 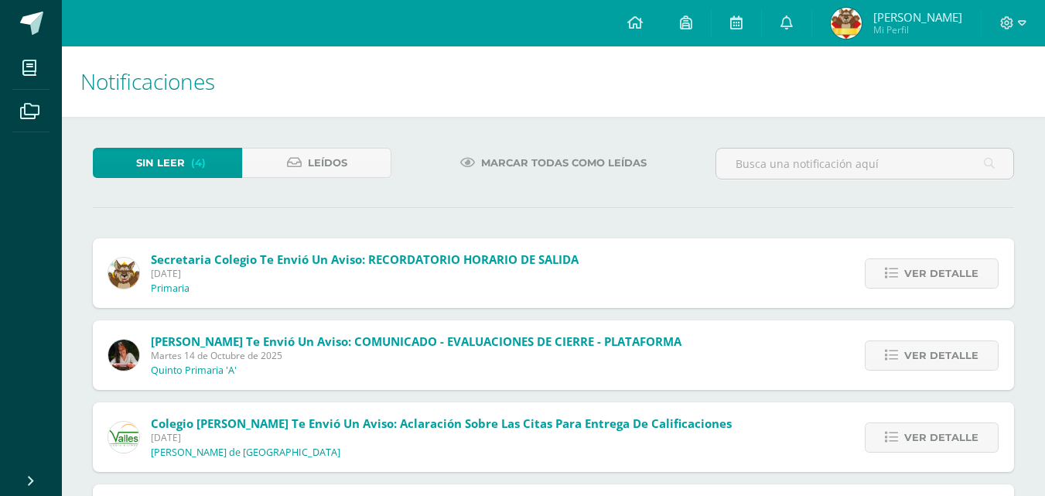 What do you see at coordinates (316, 162) in the screenshot?
I see `a: Leídos` at bounding box center [316, 162].